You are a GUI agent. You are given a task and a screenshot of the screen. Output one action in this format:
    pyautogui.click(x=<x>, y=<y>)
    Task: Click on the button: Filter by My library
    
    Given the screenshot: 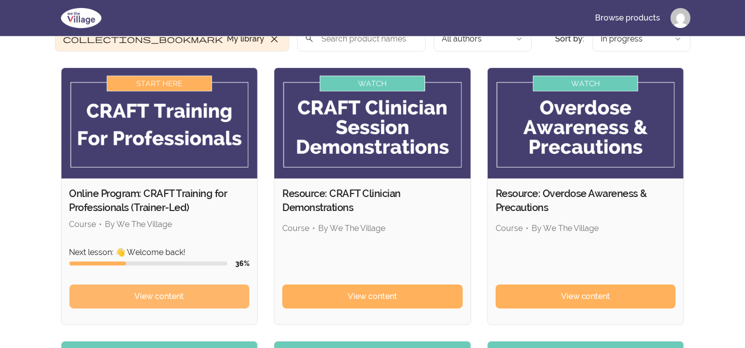 What is the action you would take?
    pyautogui.click(x=172, y=39)
    